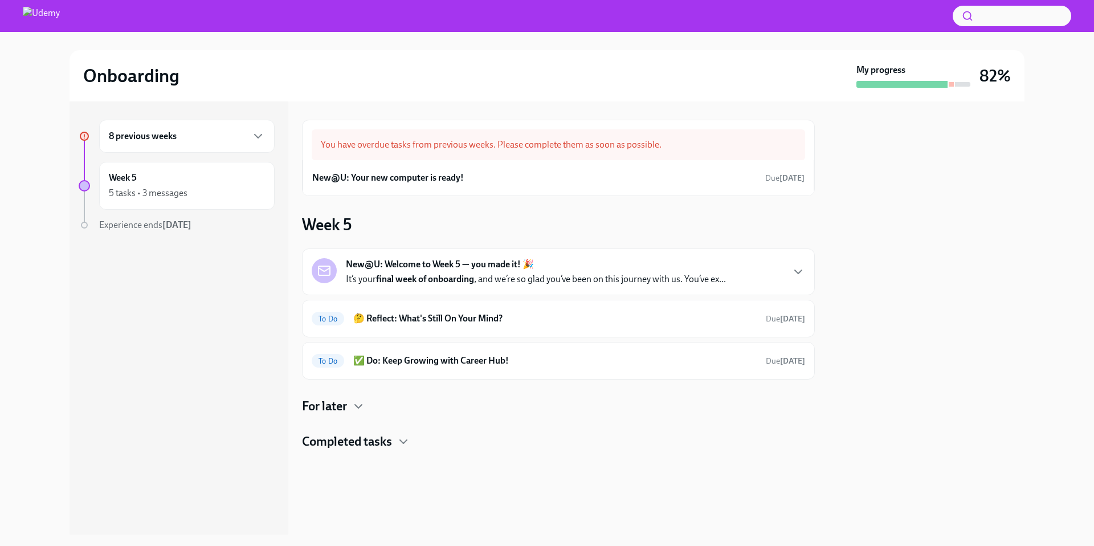 The image size is (1094, 546). I want to click on span: Experience ends, so click(145, 224).